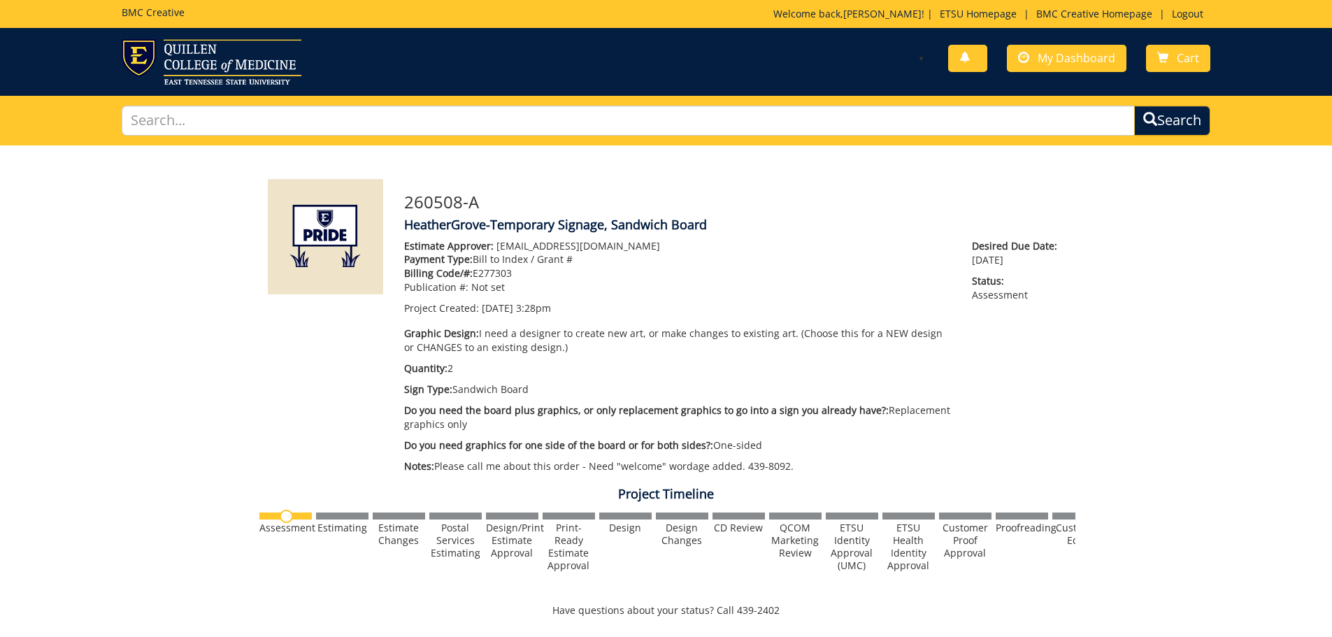  I want to click on h3: 260508-A, so click(734, 202).